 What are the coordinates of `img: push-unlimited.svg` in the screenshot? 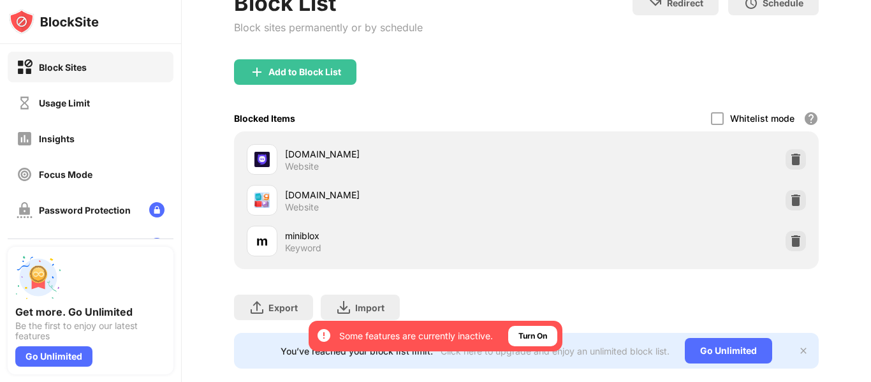 It's located at (38, 277).